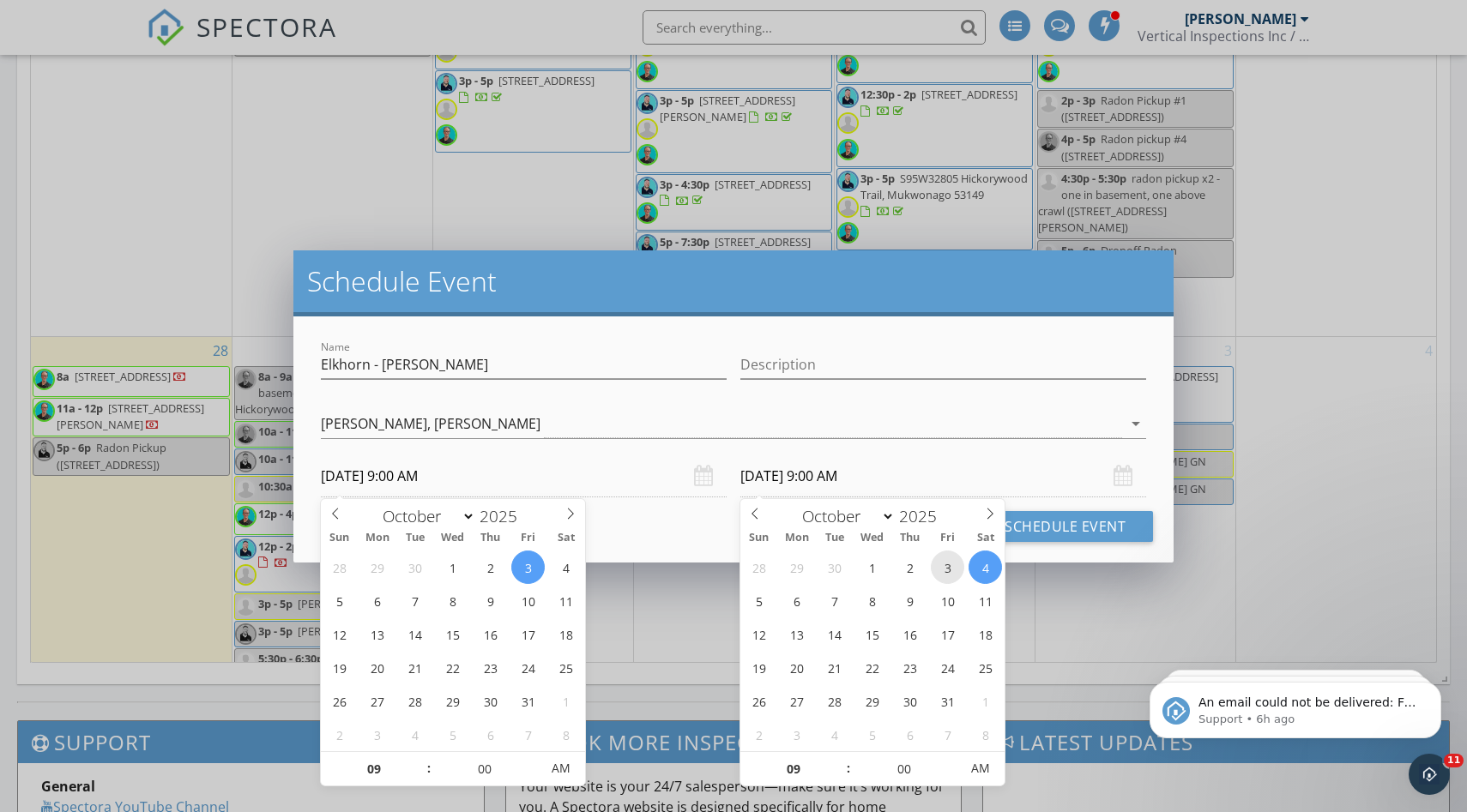  What do you see at coordinates (1454, 761) in the screenshot?
I see `span: 11` at bounding box center [1454, 761].